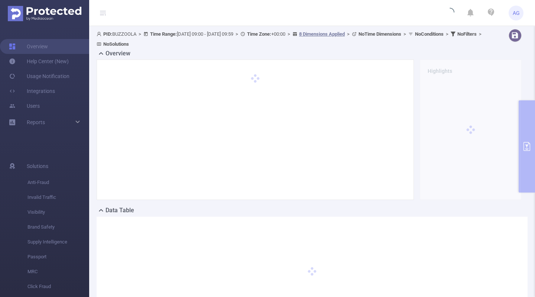  What do you see at coordinates (100, 34) in the screenshot?
I see `i: icon: user` at bounding box center [100, 34].